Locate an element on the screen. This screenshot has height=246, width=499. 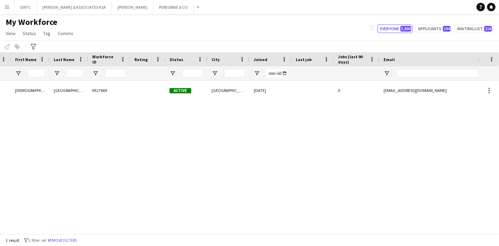
span: Rating is located at coordinates (141, 59).